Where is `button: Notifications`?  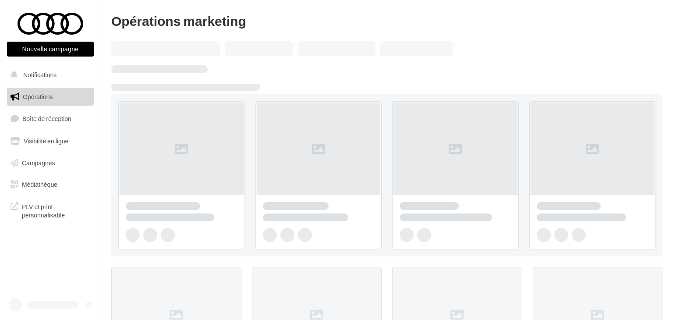
button: Notifications is located at coordinates (49, 75).